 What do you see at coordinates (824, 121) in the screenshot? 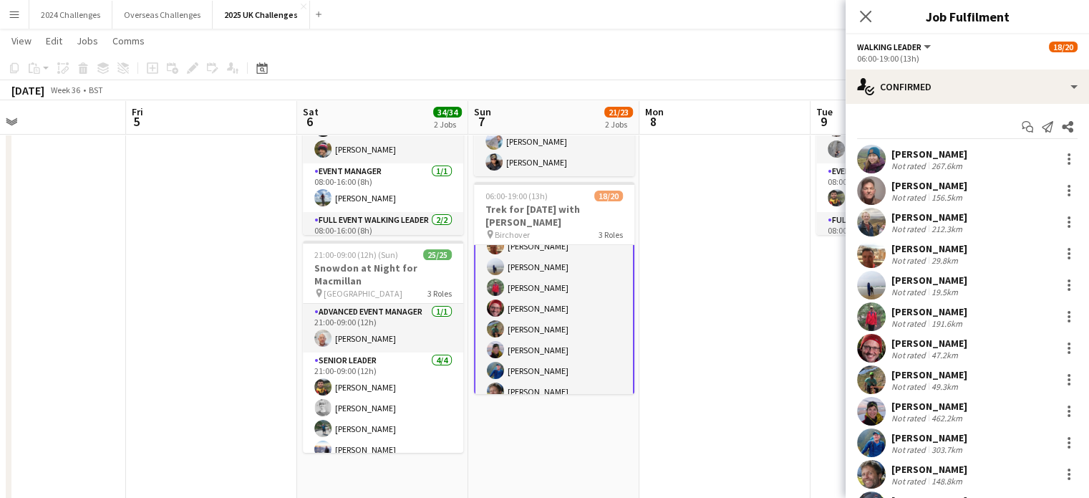
I see `span: 9` at bounding box center [824, 121].